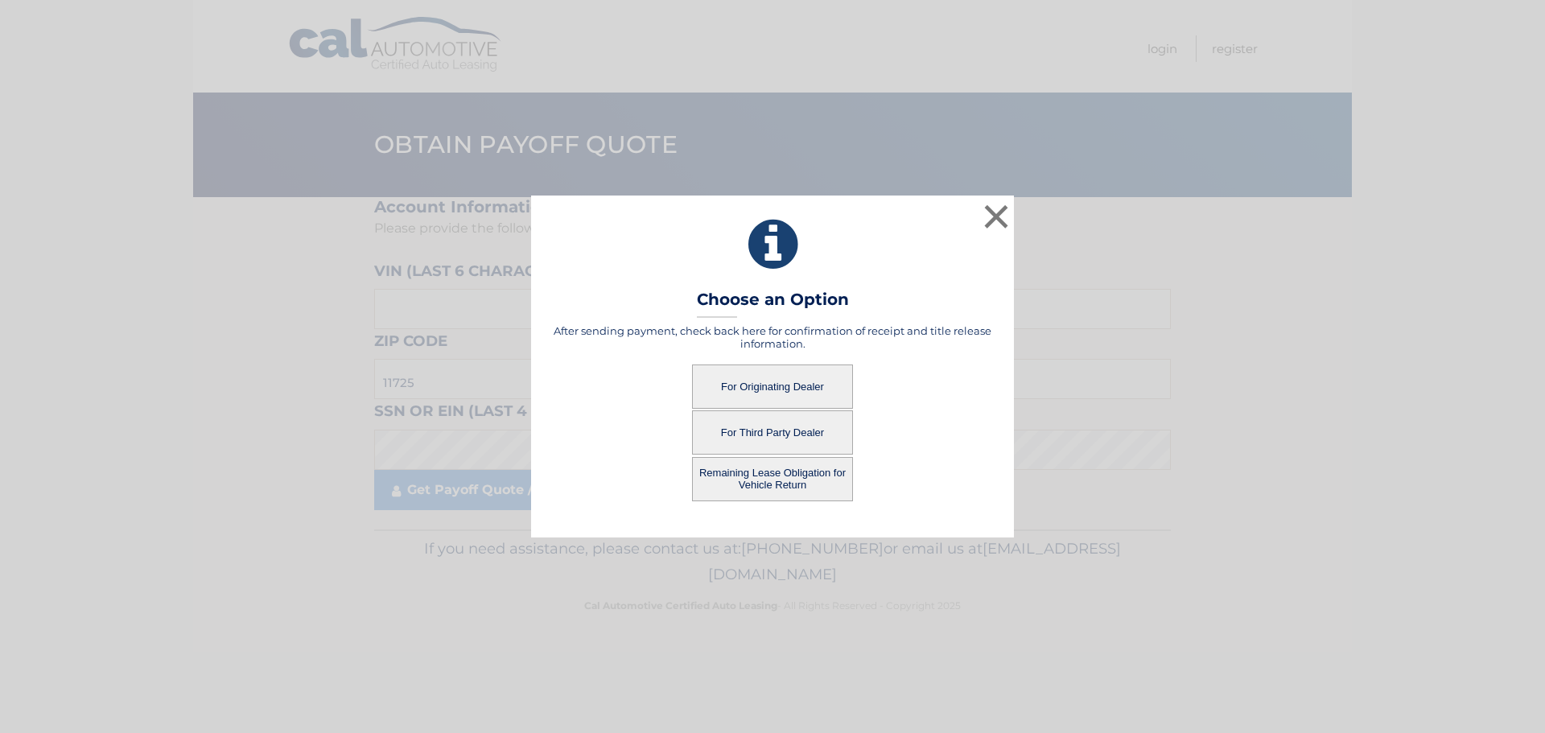 This screenshot has width=1545, height=733. Describe the element at coordinates (773, 479) in the screenshot. I see `button: Remaining Lease Obligation for Vehicle Return` at that location.